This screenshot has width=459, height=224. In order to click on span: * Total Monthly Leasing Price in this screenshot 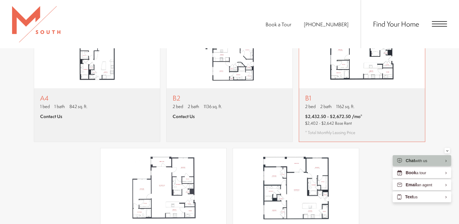, I will do `click(330, 132)`.